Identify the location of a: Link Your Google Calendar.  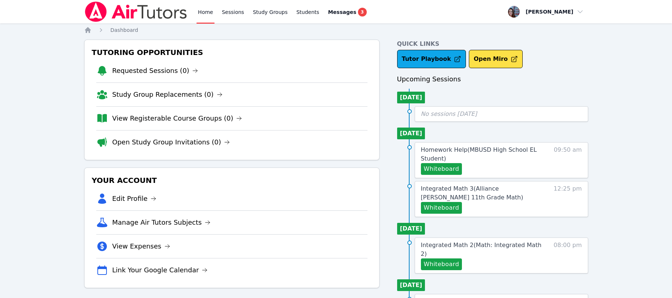
(160, 270).